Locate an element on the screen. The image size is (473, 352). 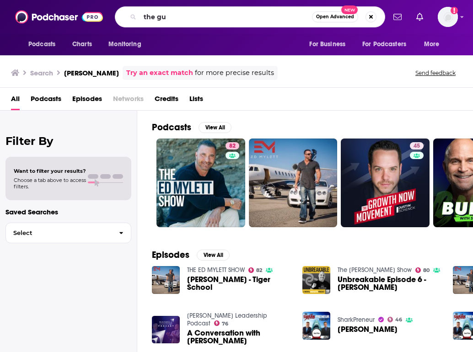
img: Ed Mylett - Tiger School is located at coordinates (166, 280).